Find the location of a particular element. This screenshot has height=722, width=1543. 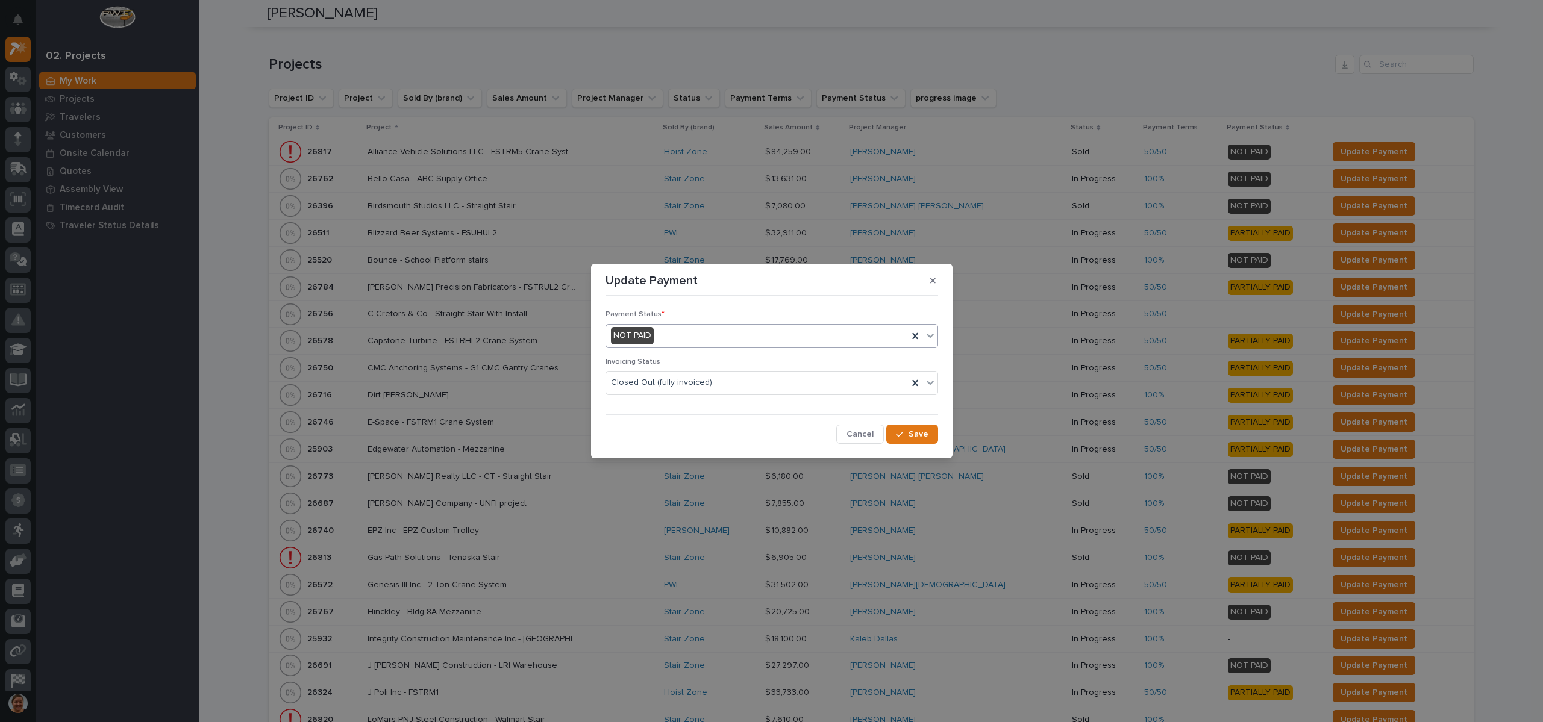

span: Closed Out (fully invoiced) is located at coordinates (661, 383).